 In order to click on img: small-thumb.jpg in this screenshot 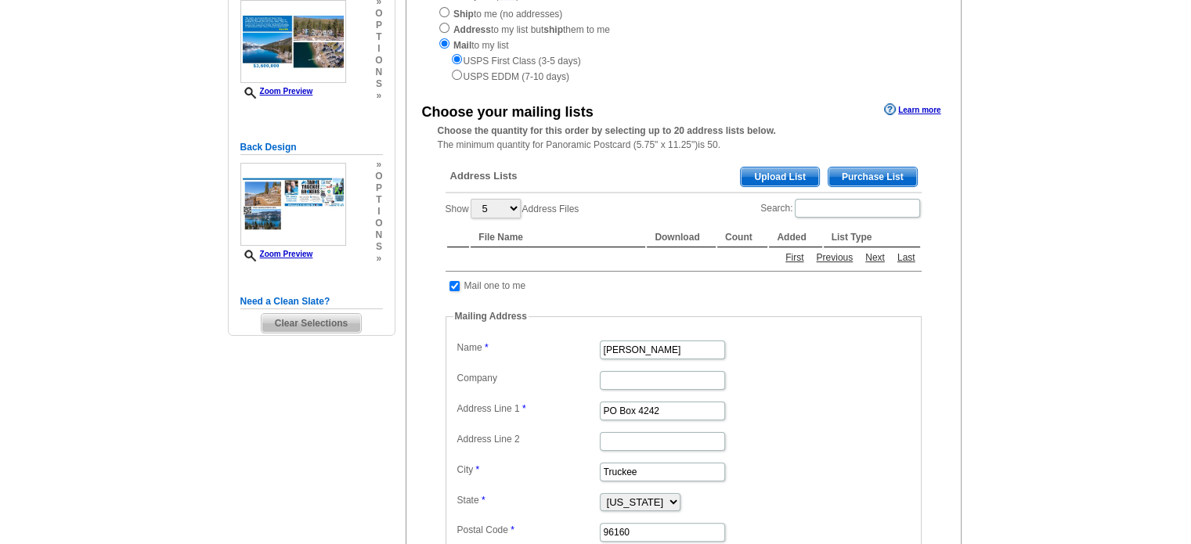, I will do `click(293, 204)`.